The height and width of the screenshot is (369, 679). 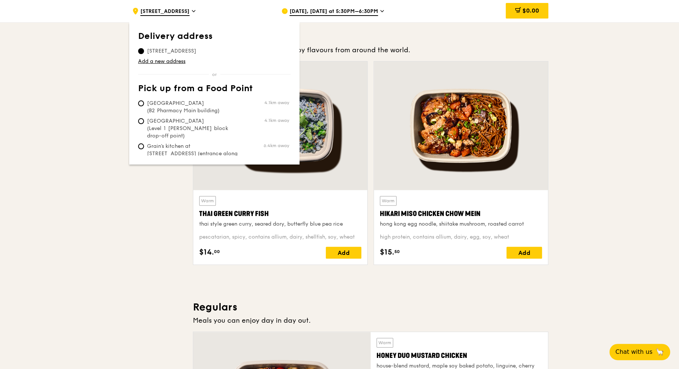 I want to click on th: Pick up from a Food Point, so click(x=214, y=90).